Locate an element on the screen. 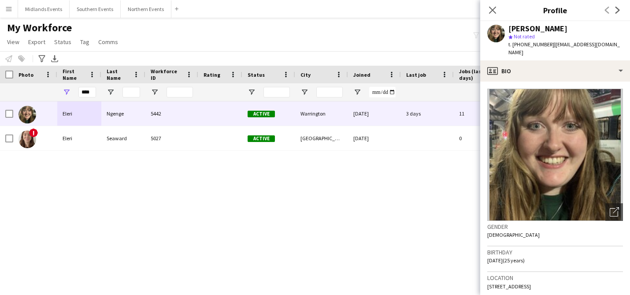  span: Last Name is located at coordinates (118, 74).